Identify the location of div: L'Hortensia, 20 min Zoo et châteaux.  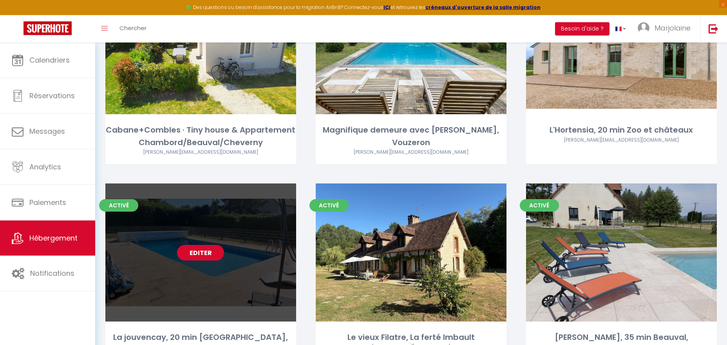
(621, 130).